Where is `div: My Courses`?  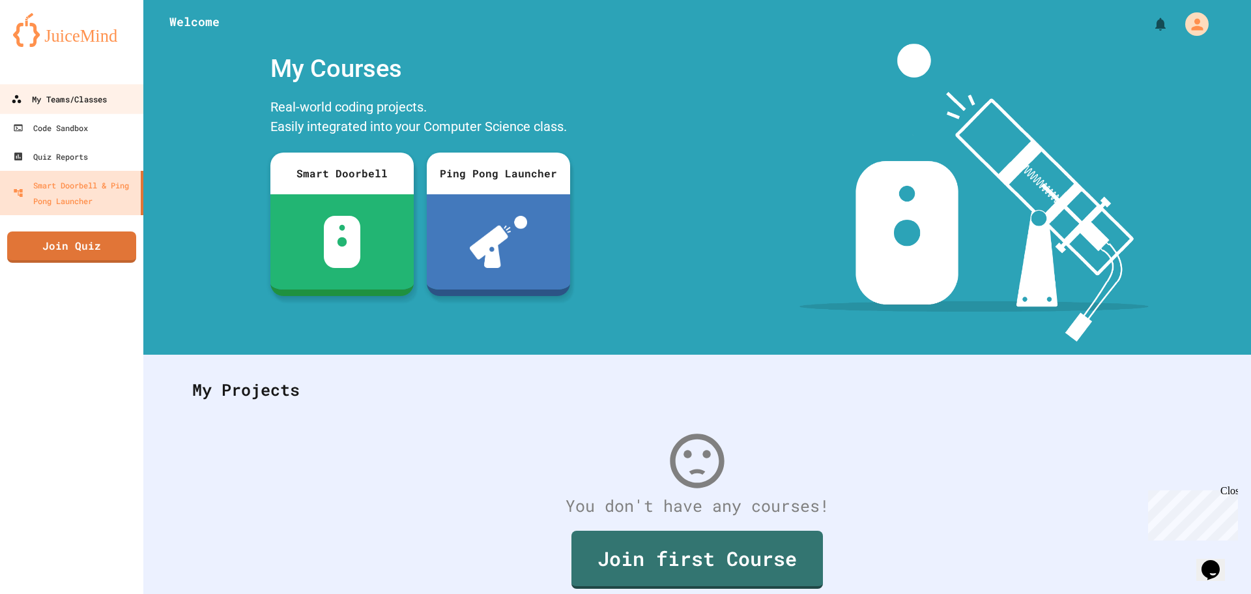
div: My Courses is located at coordinates (420, 68).